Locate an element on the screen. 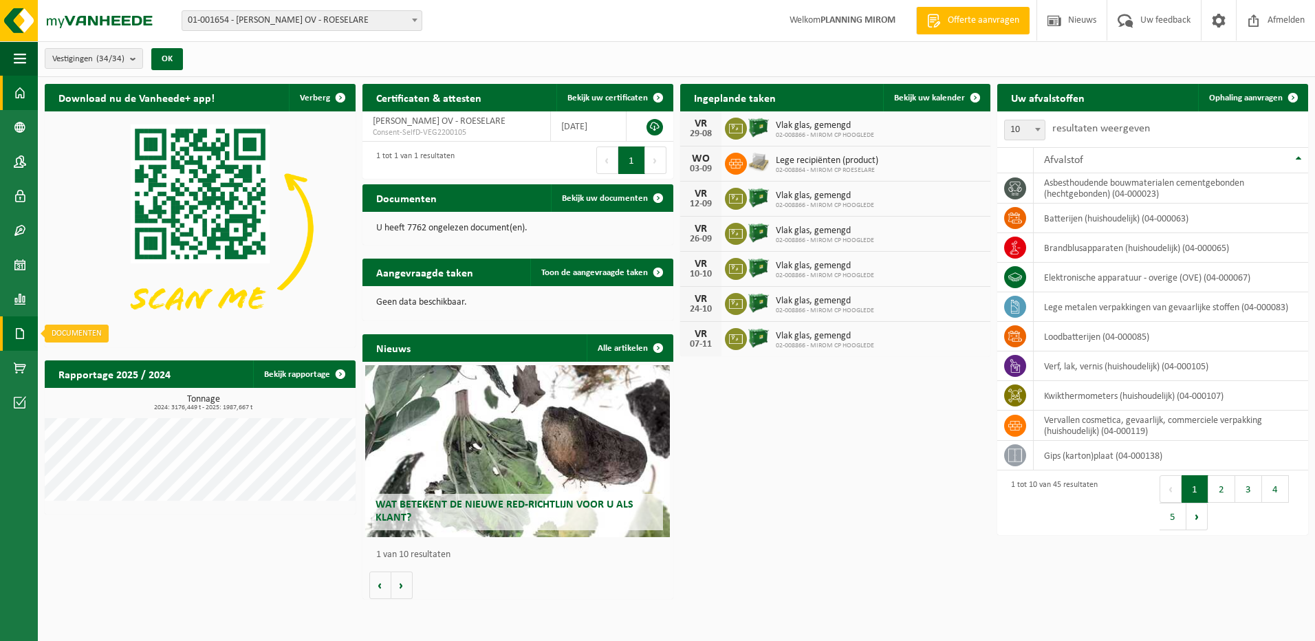 Image resolution: width=1315 pixels, height=641 pixels. h2: Aangevraagde taken is located at coordinates (424, 272).